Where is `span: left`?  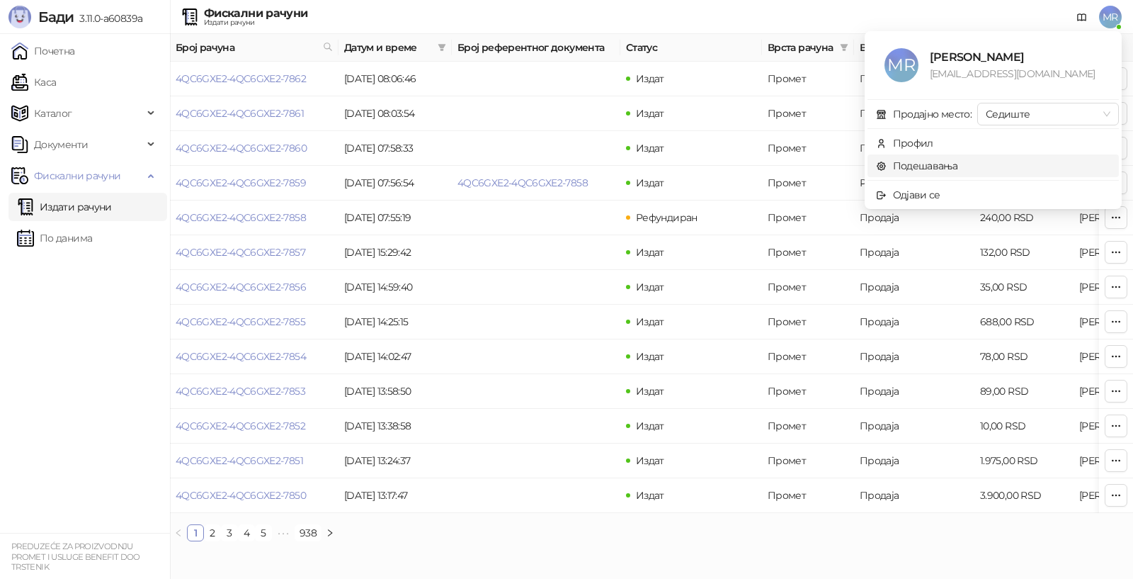 span: left is located at coordinates (178, 533).